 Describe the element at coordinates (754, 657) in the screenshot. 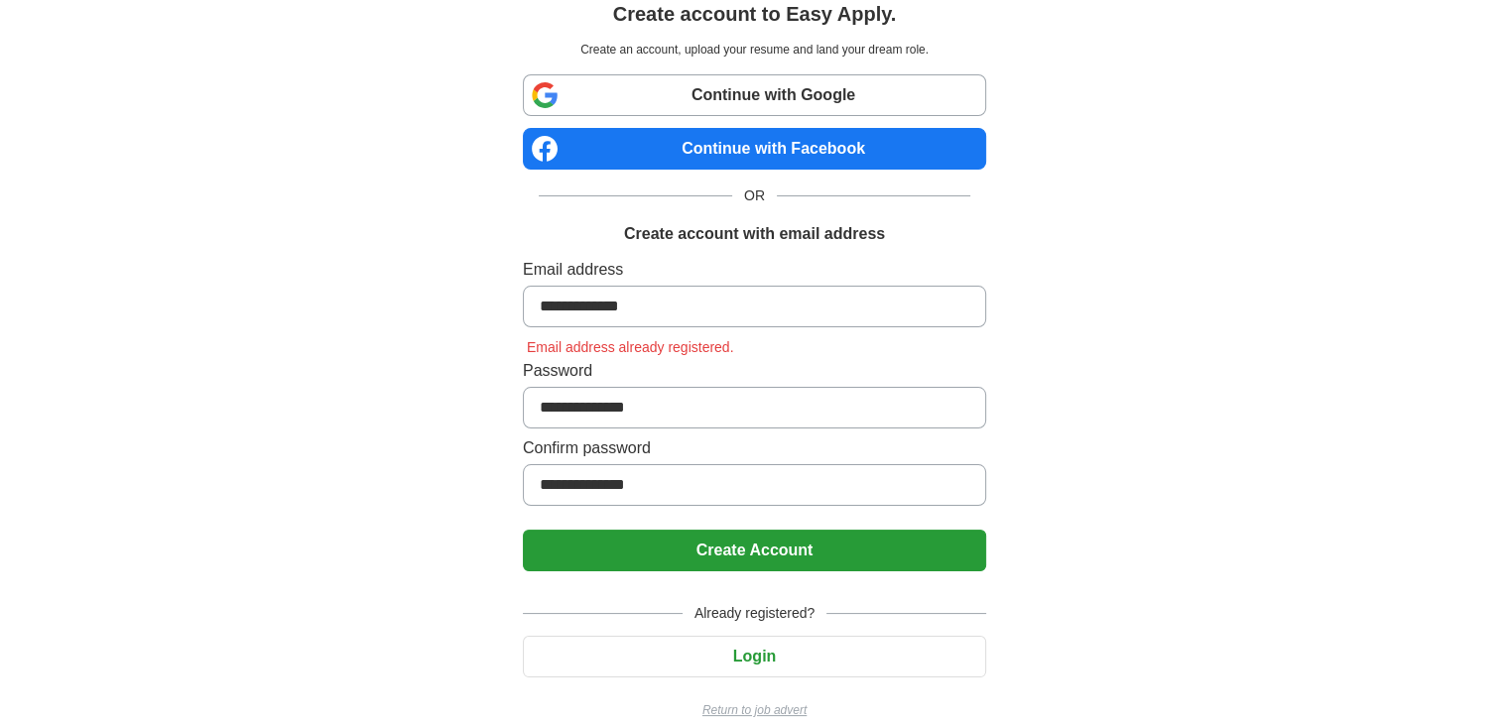

I see `button: Login` at that location.